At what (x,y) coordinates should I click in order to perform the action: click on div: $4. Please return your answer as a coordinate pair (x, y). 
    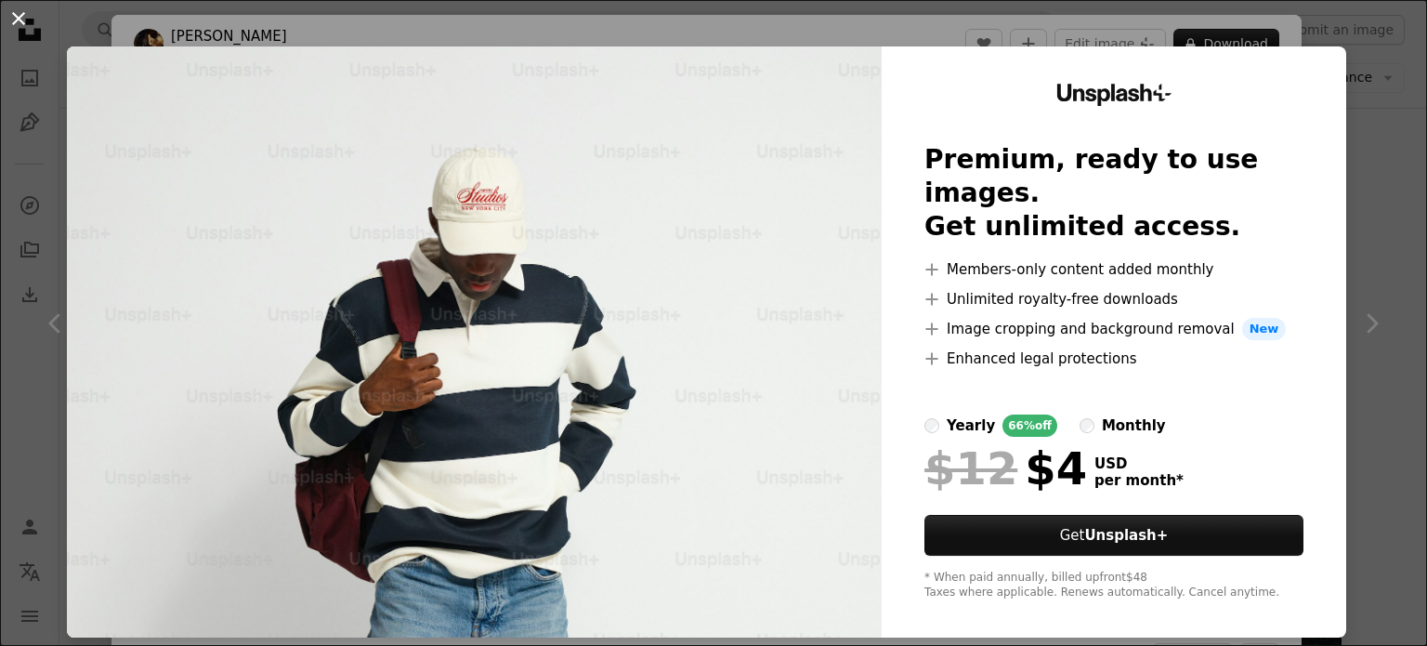
    Looking at the image, I should click on (1006, 468).